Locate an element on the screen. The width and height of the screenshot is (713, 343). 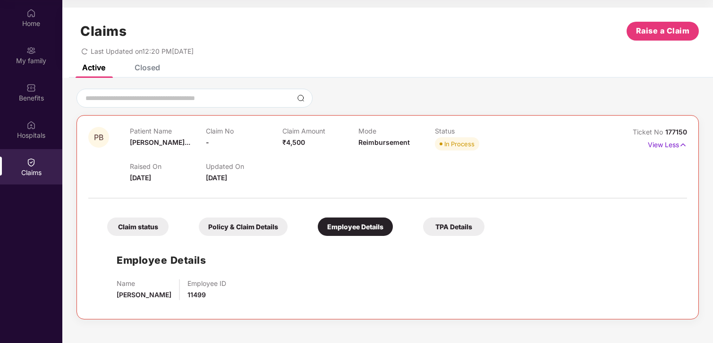
img: svg+xml;base64,PHN2ZyBpZD0iU2VhcmNoLTMyeDMyIiB4bWxucz0iaHR0cDovL3d3dy53My5vcmcvMjAwMC9zdmciIHdpZH... is located at coordinates (301, 98).